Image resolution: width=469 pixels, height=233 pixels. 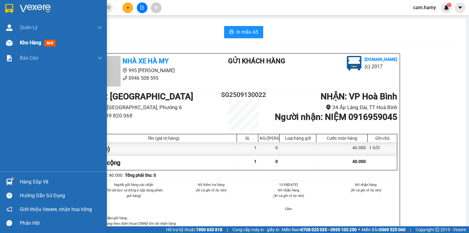 What do you see at coordinates (9, 58) in the screenshot?
I see `img: solution-icon` at bounding box center [9, 58].